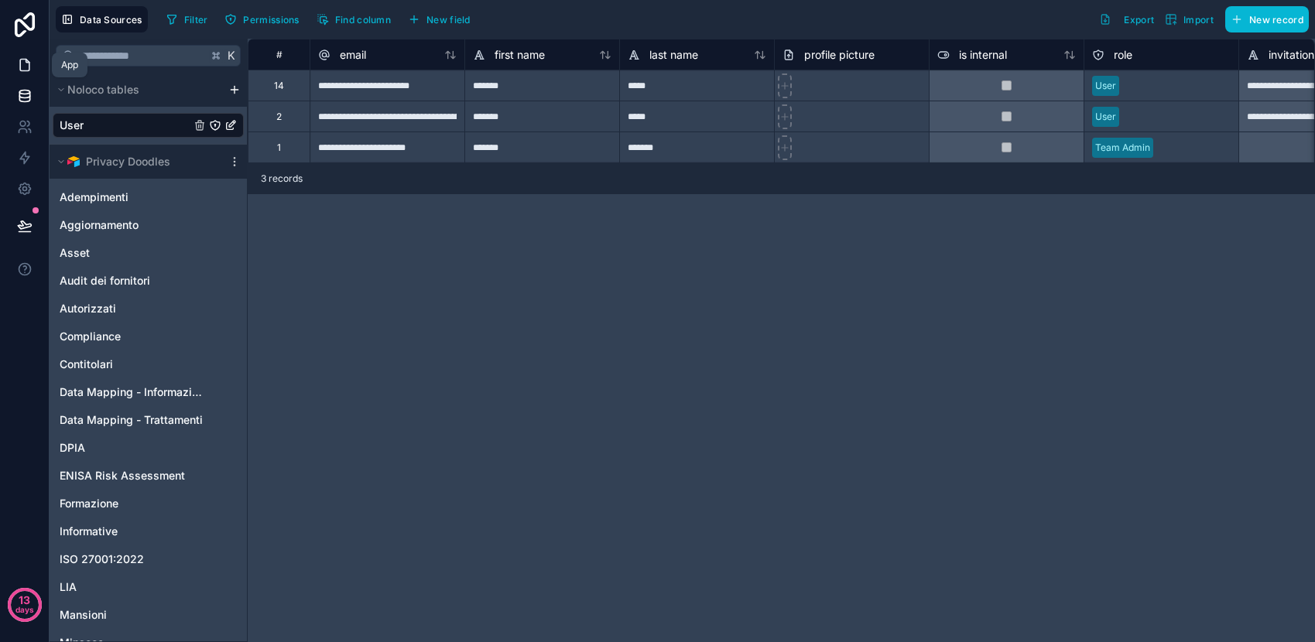 The image size is (1315, 642). I want to click on span: Export, so click(1139, 19).